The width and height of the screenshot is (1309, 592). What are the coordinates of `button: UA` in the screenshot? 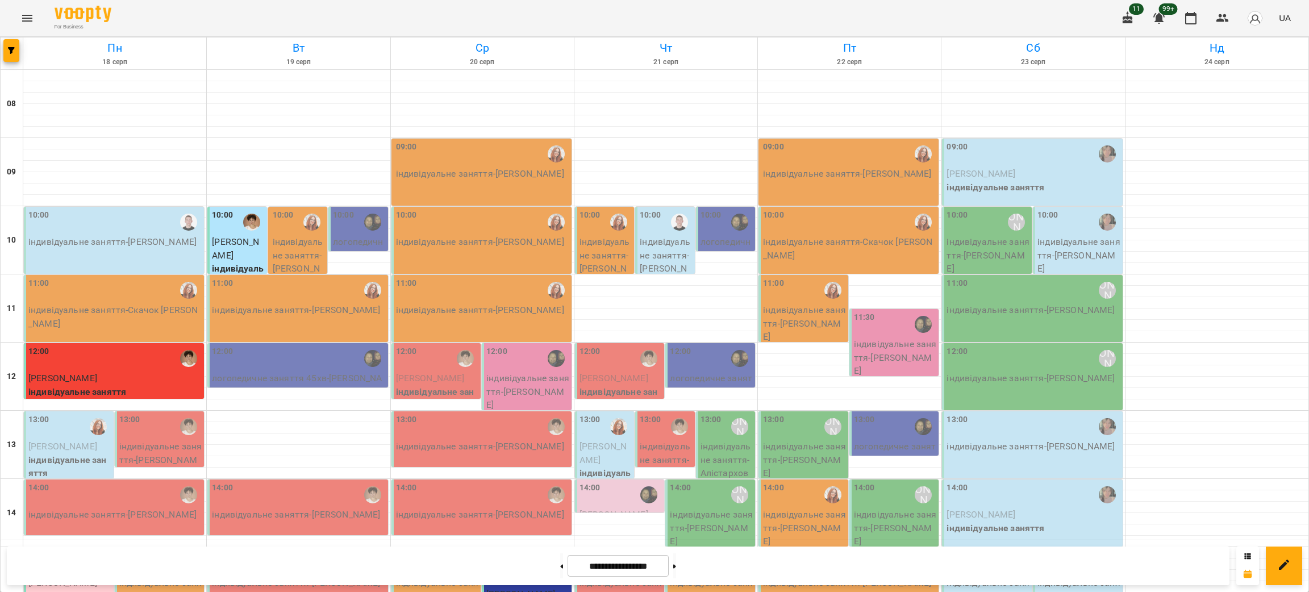 It's located at (1285, 18).